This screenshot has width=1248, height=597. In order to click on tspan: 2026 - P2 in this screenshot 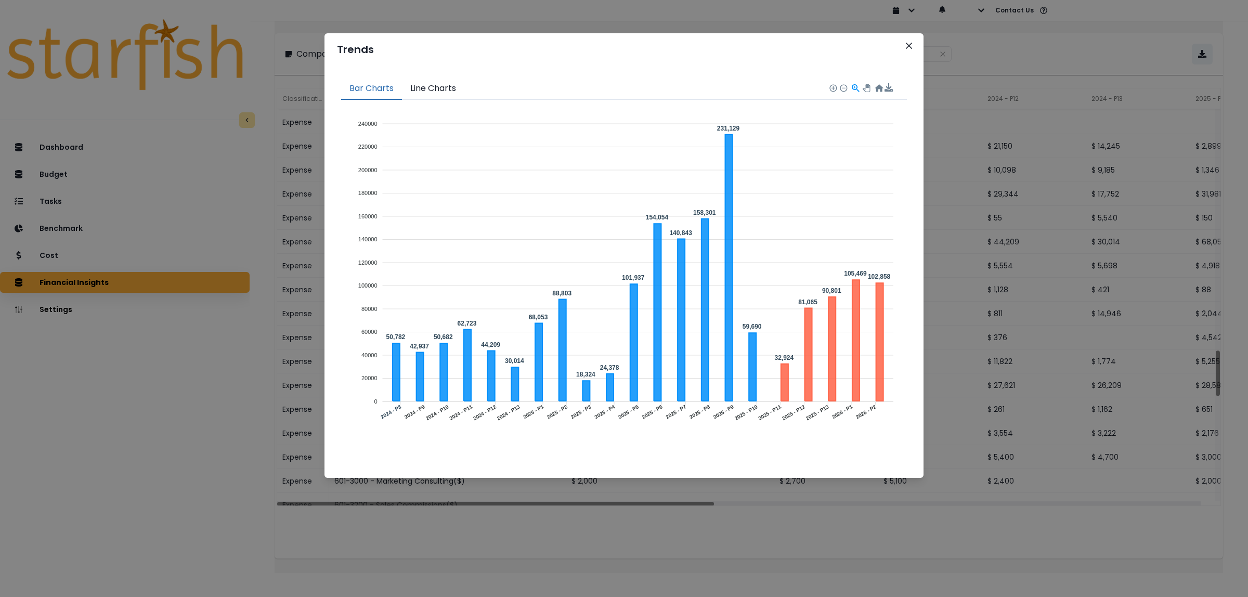, I will do `click(866, 411)`.